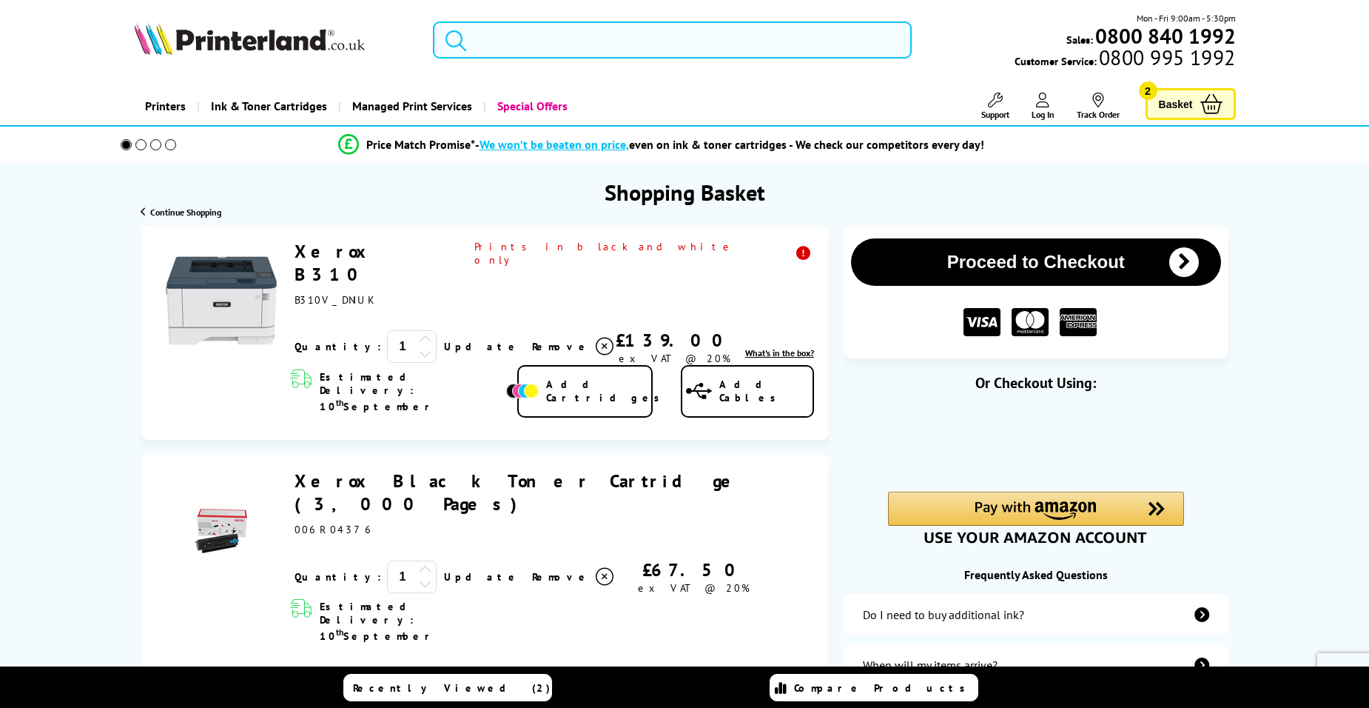 This screenshot has width=1369, height=708. I want to click on a: Printerland Logo, so click(275, 40).